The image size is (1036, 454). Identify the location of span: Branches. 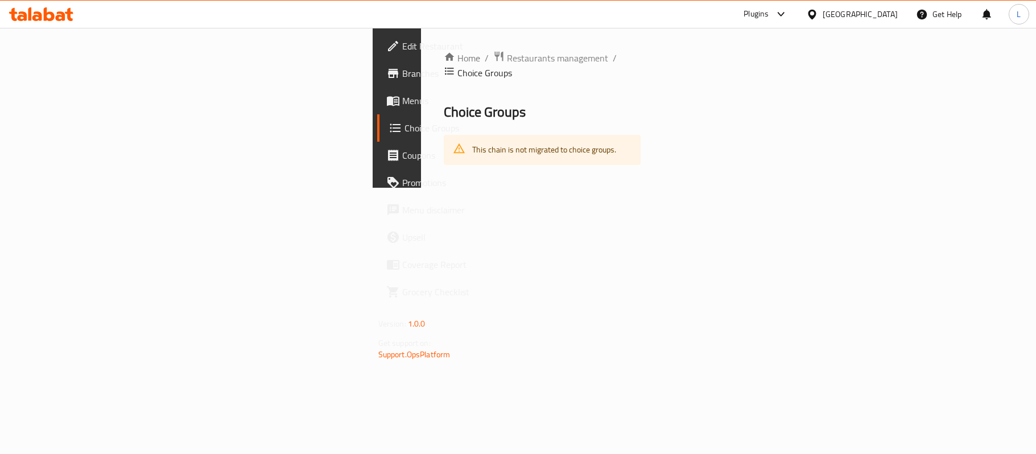
(469, 73).